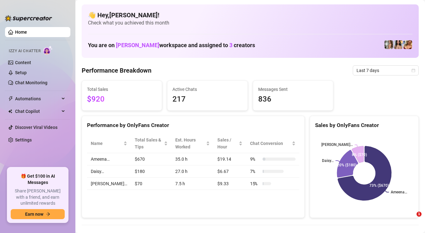 Image resolution: width=425 pixels, height=233 pixels. I want to click on img: Ameena, so click(398, 45).